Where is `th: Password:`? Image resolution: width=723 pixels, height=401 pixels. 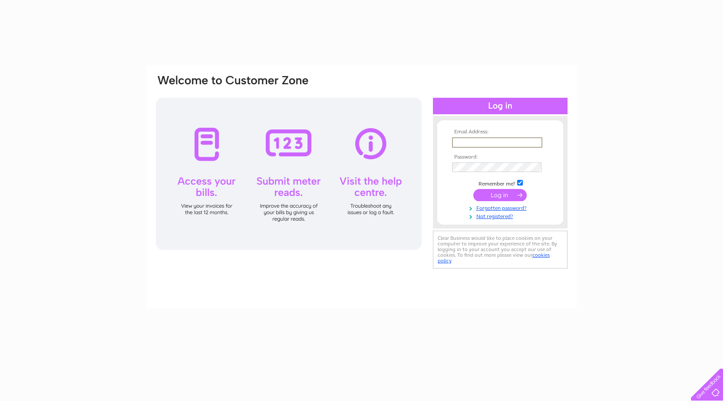
th: Password: is located at coordinates (500, 157).